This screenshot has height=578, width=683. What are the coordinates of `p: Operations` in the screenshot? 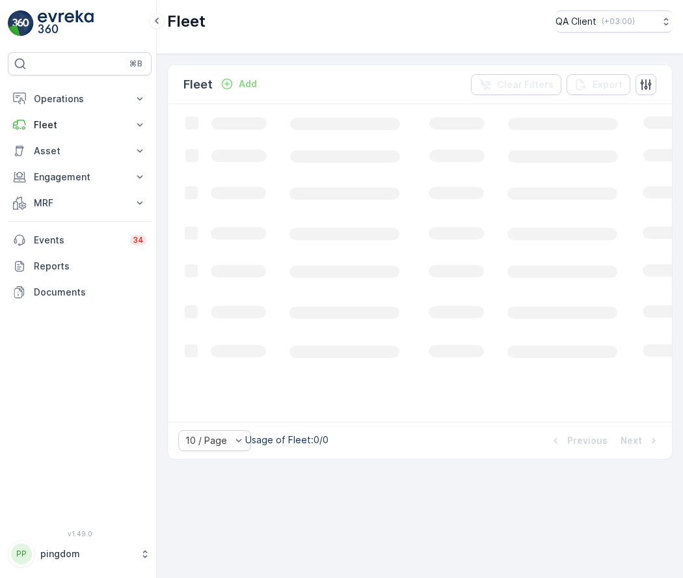 It's located at (79, 99).